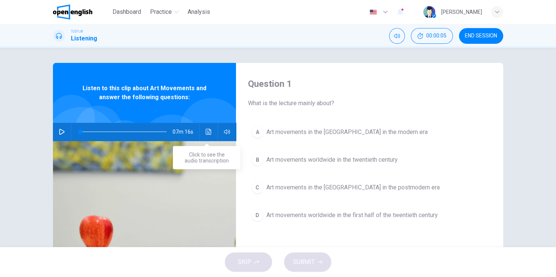 The width and height of the screenshot is (556, 277). Describe the element at coordinates (164, 12) in the screenshot. I see `button: Practice` at that location.